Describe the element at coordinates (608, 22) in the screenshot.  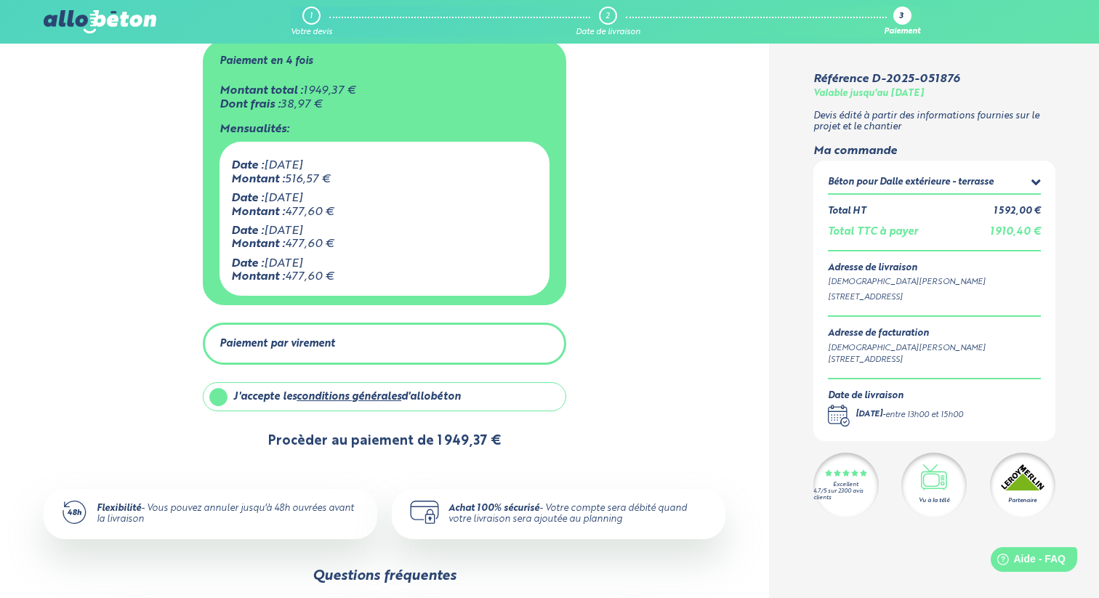
I see `a: 2 Date de livraison` at that location.